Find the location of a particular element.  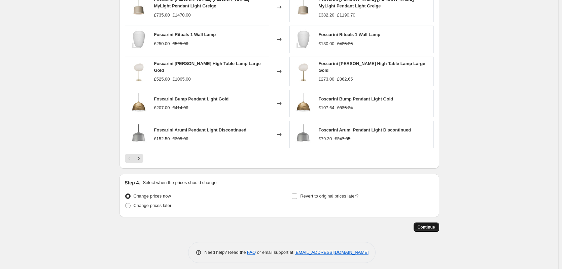

p: Select when the prices should change is located at coordinates (179, 182).